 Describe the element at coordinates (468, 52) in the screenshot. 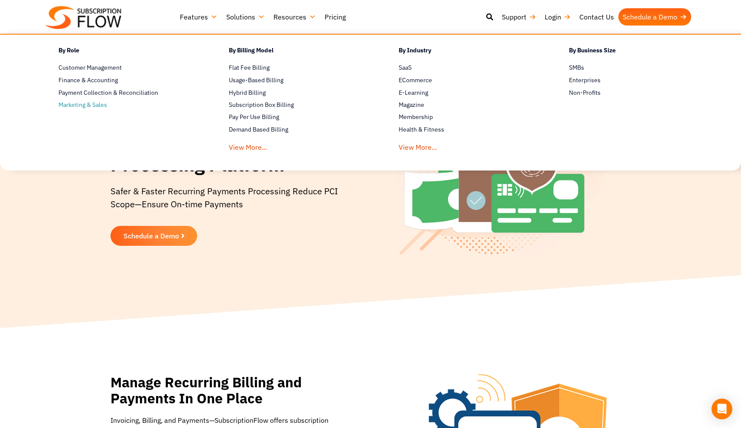

I see `h4: By Industry` at that location.